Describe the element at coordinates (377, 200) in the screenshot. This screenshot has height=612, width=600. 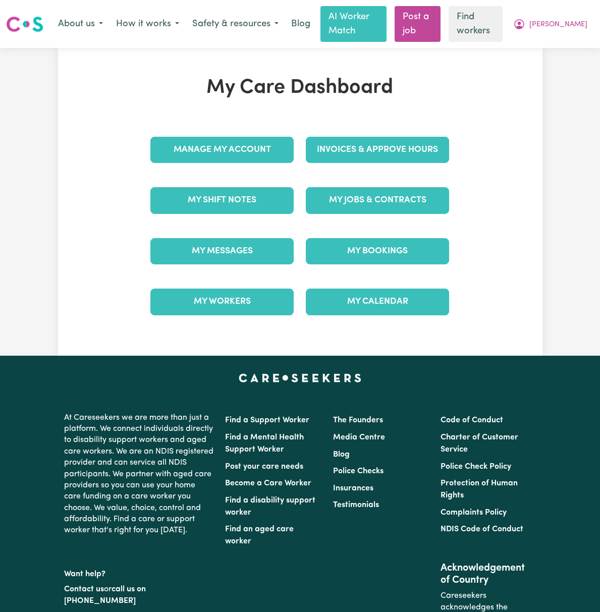
I see `a: My Jobs & Contracts` at that location.